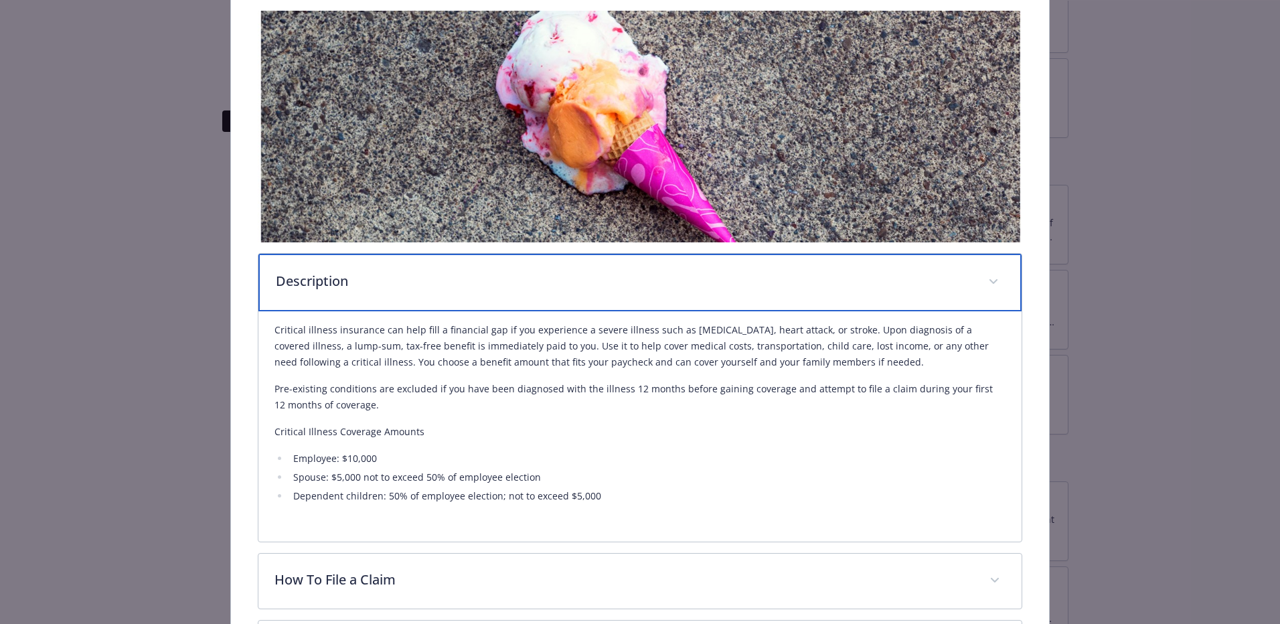 Image resolution: width=1280 pixels, height=624 pixels. Describe the element at coordinates (640, 346) in the screenshot. I see `p: Critical illness insurance can help fill a financial gap if you experience a severe illness such ...` at that location.